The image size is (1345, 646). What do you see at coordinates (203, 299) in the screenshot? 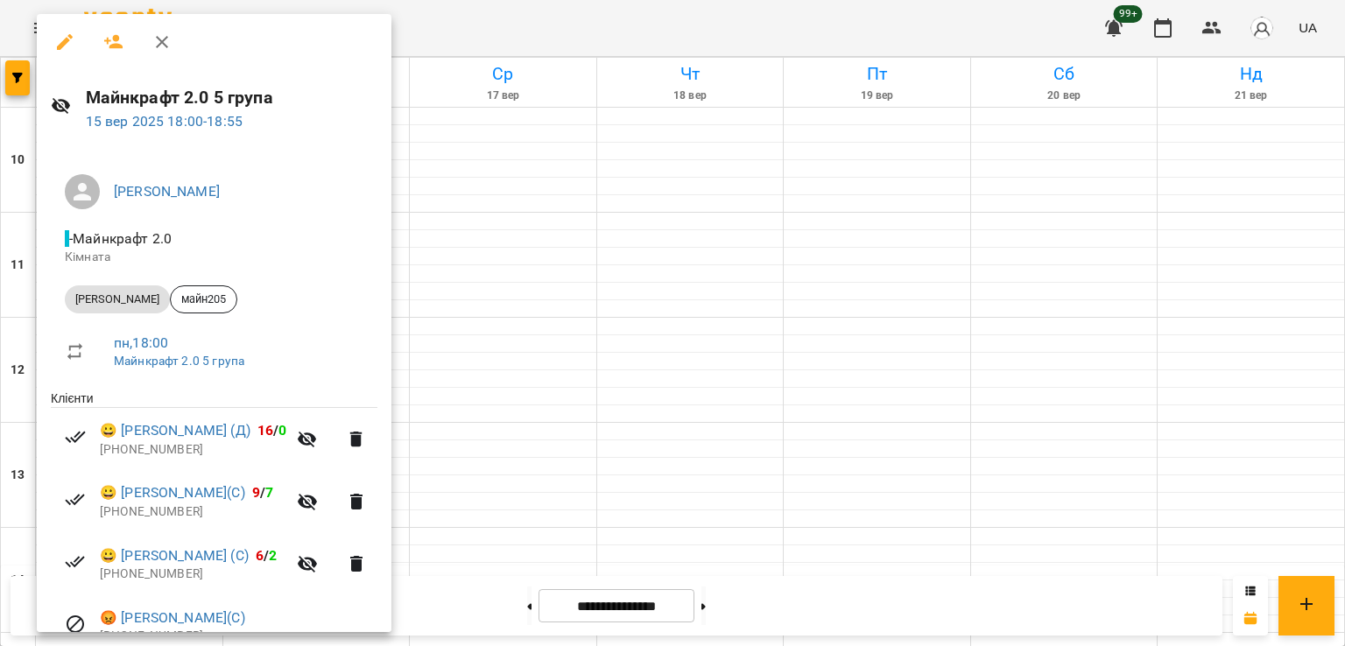
I see `span: майн205` at bounding box center [203, 299].